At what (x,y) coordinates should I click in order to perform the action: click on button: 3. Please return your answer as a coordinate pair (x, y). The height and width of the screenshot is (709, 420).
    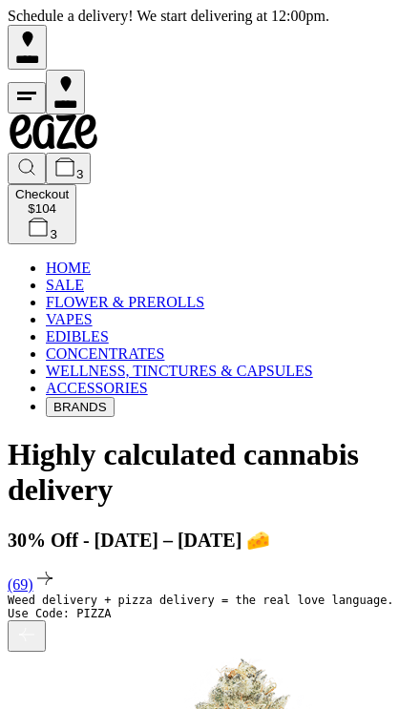
    Looking at the image, I should click on (68, 168).